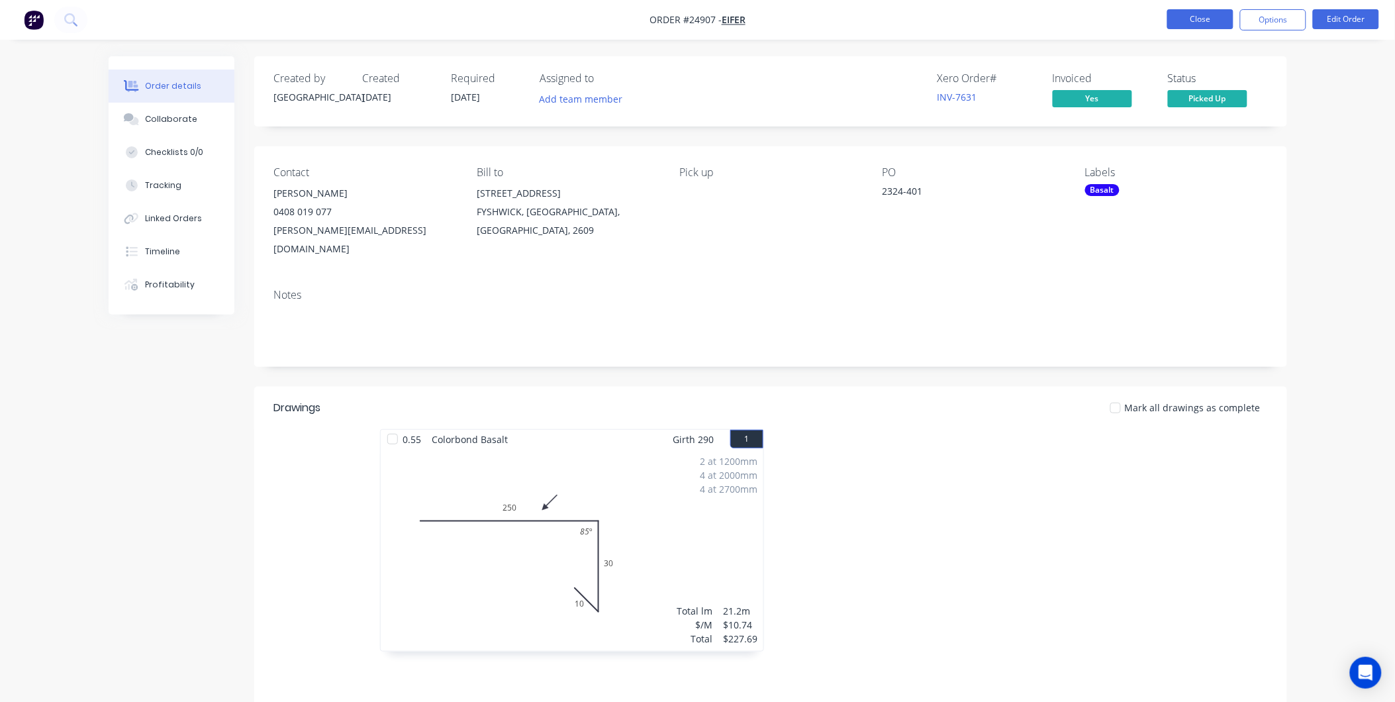 The width and height of the screenshot is (1395, 702). I want to click on span: Colorbond Basalt, so click(470, 439).